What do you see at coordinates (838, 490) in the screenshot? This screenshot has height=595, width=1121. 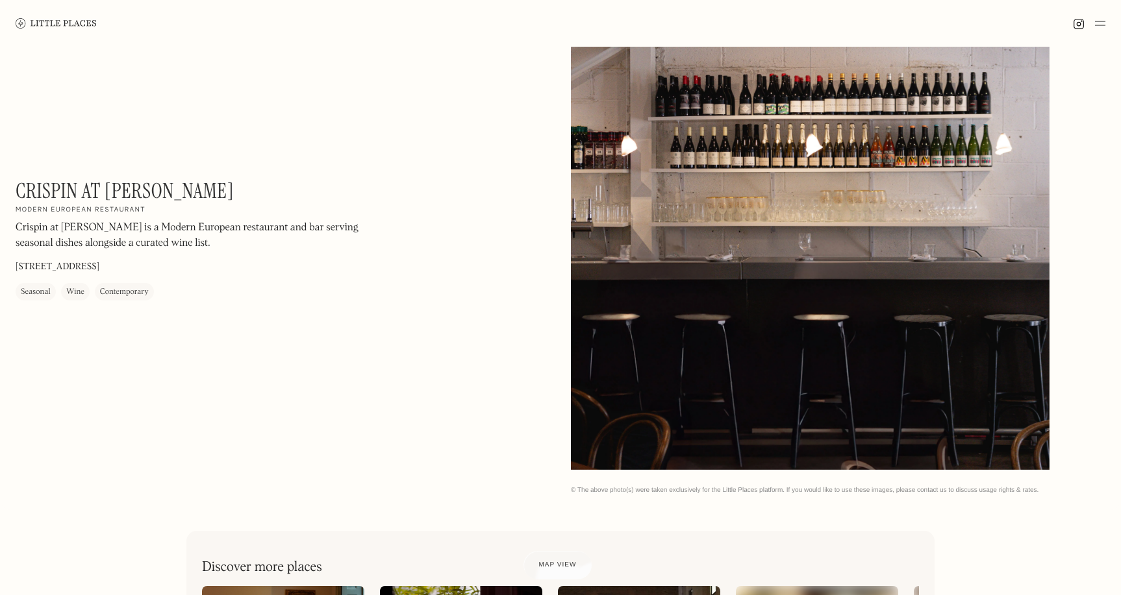 I see `div: © The above photo(s) were taken exclusively for the Little Places platform. If you would like to ...` at bounding box center [838, 490].